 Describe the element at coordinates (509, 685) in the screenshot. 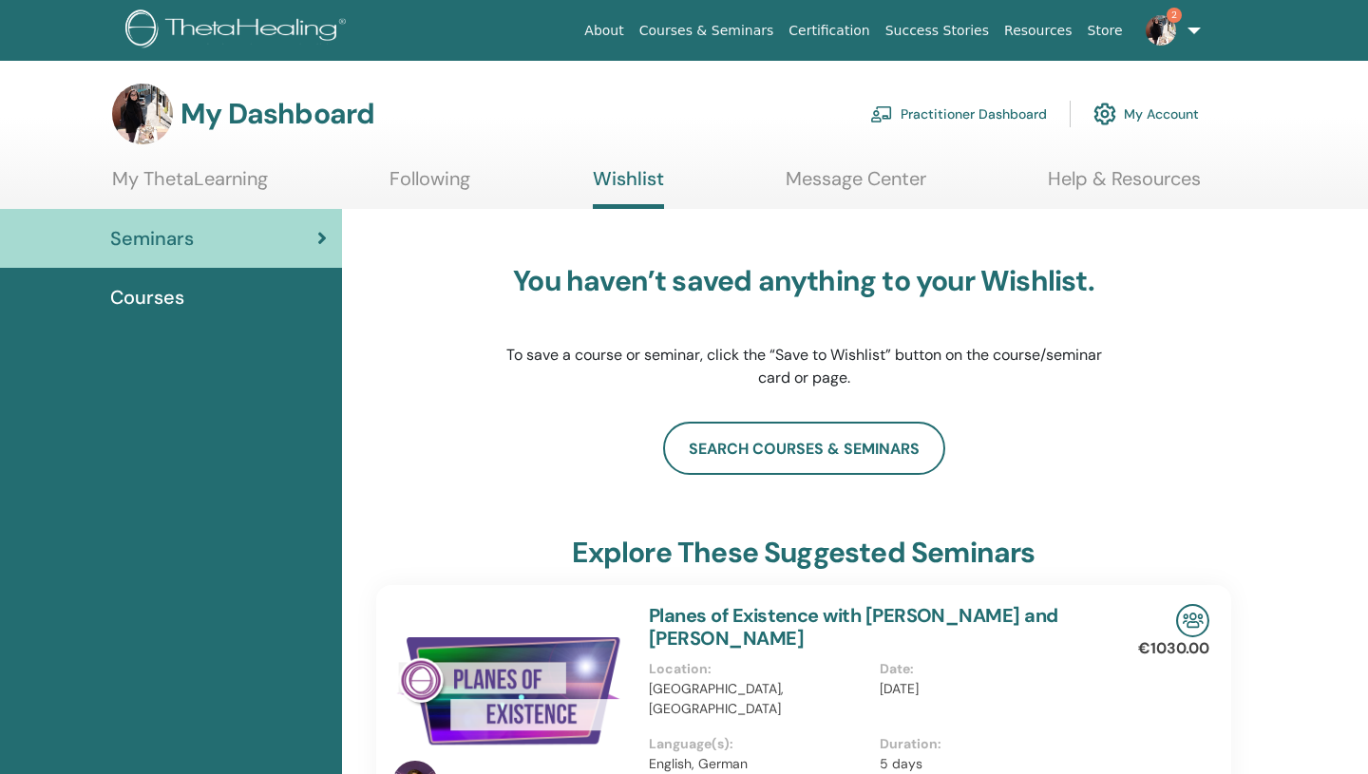

I see `img: Planes of Existence` at that location.